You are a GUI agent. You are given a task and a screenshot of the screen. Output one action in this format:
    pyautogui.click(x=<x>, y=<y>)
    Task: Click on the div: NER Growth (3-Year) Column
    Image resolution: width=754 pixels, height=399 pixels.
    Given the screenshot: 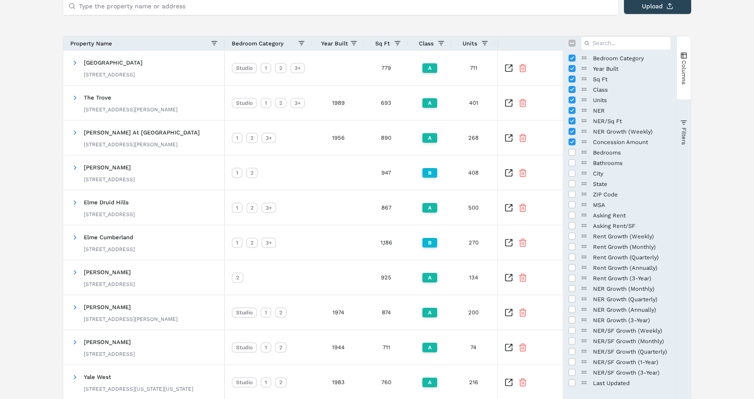 What is the action you would take?
    pyautogui.click(x=619, y=320)
    